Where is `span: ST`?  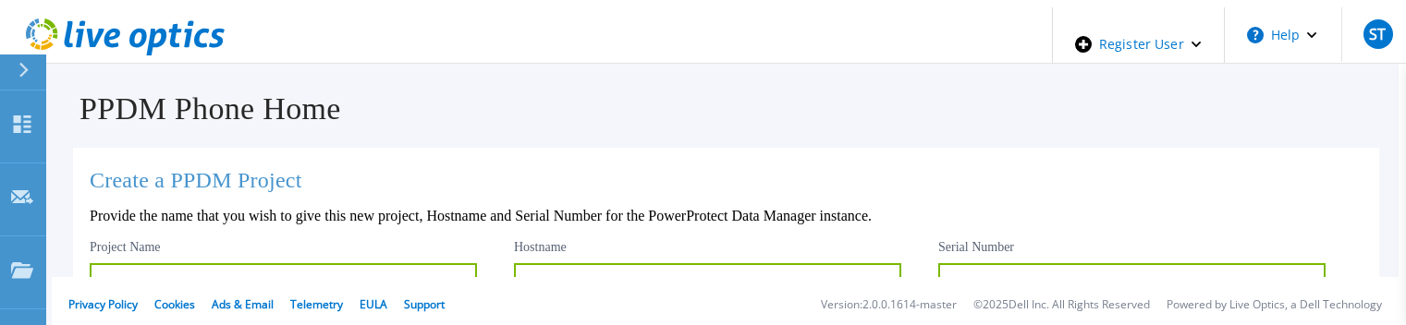 span: ST is located at coordinates (1378, 34).